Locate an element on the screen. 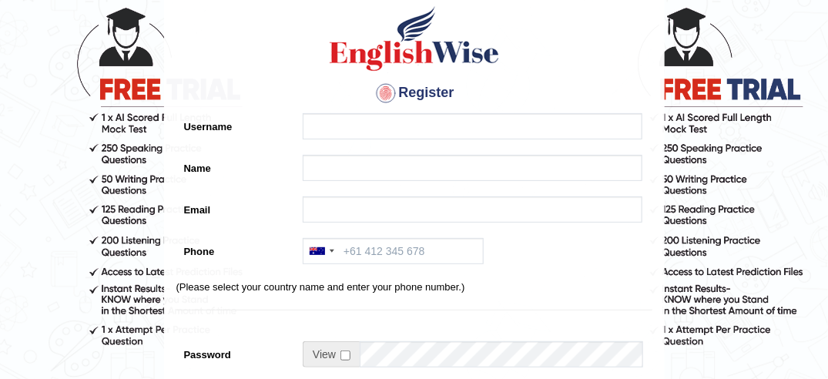  label: Username is located at coordinates (236, 123).